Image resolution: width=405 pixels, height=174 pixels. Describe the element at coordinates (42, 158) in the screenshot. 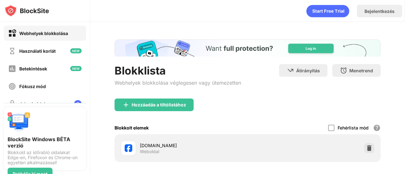

I see `font: Blokkold az időrabló oldalakat Edge-en, Firefoxon és Chrome-on egyetlen alkalmazással!` at that location.